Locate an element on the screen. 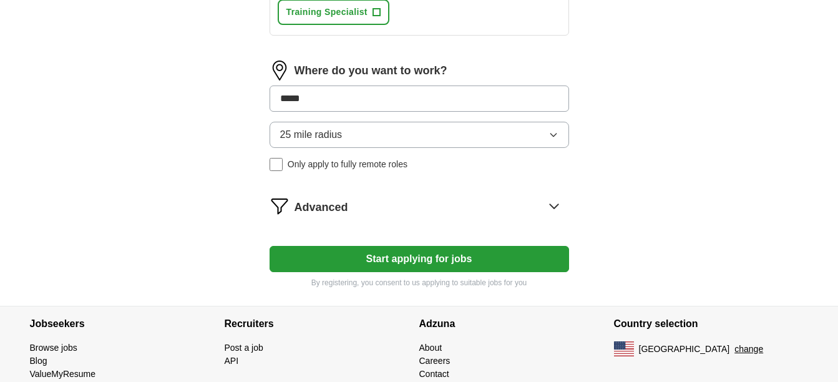  span: Advanced is located at coordinates (321, 207).